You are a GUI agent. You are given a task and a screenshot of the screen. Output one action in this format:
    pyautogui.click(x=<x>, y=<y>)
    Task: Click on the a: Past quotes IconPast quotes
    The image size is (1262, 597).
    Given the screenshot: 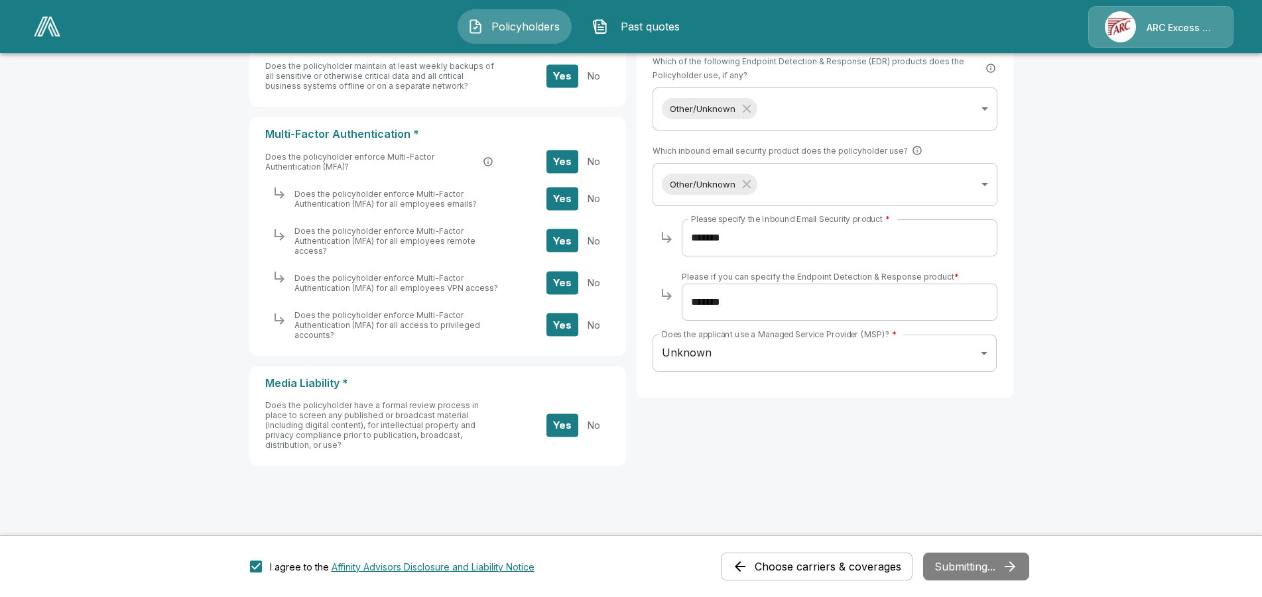 What is the action you would take?
    pyautogui.click(x=639, y=27)
    